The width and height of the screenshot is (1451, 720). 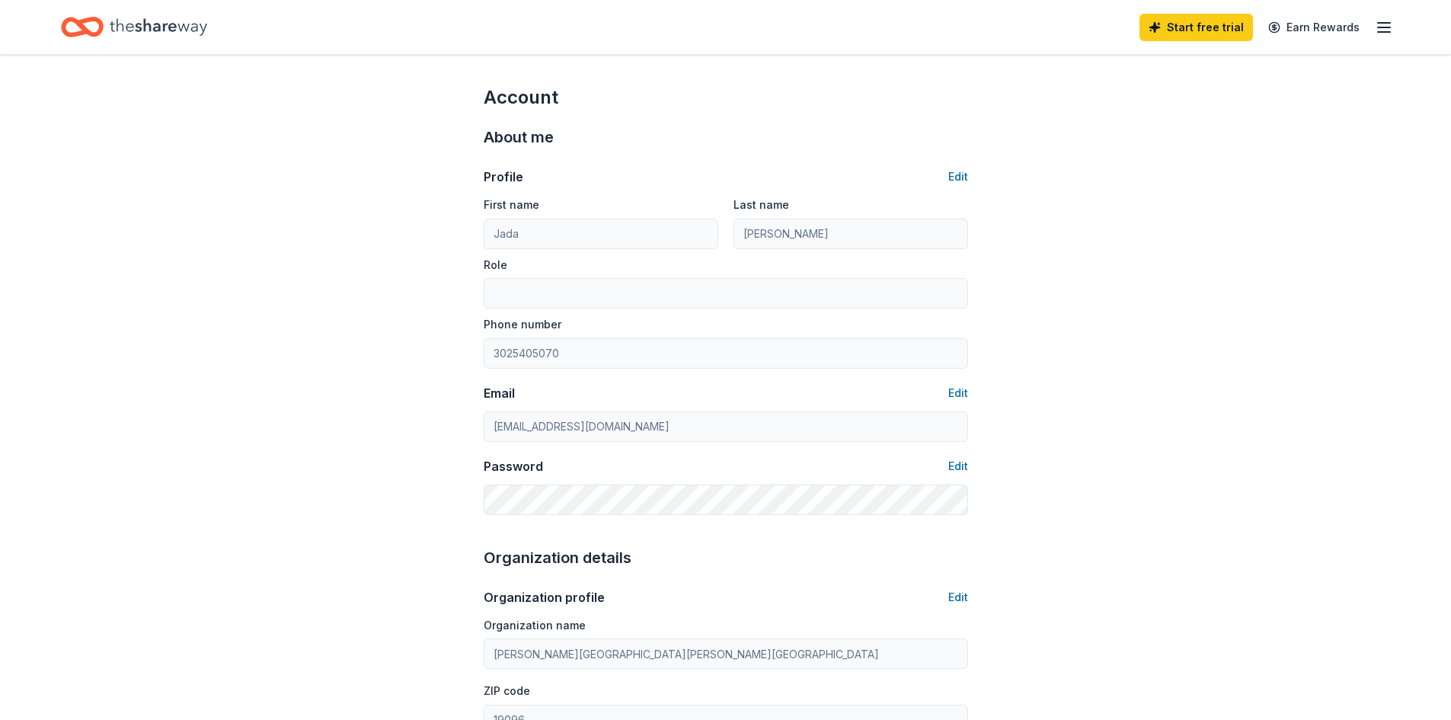 I want to click on div: Profile, so click(x=503, y=177).